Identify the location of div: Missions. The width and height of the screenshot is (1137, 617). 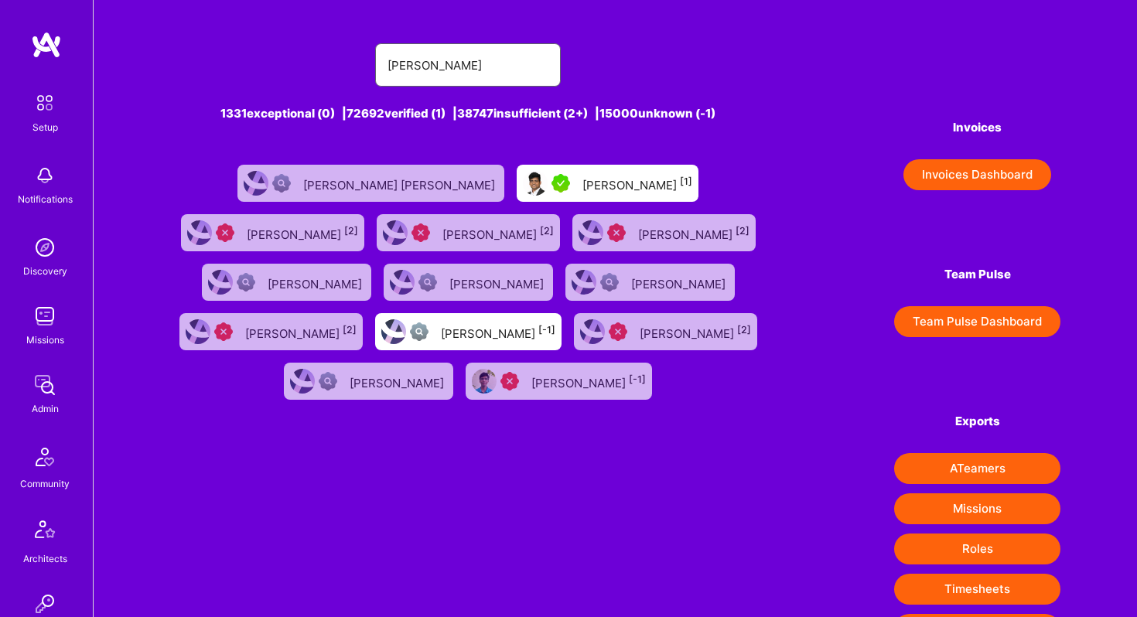
(45, 340).